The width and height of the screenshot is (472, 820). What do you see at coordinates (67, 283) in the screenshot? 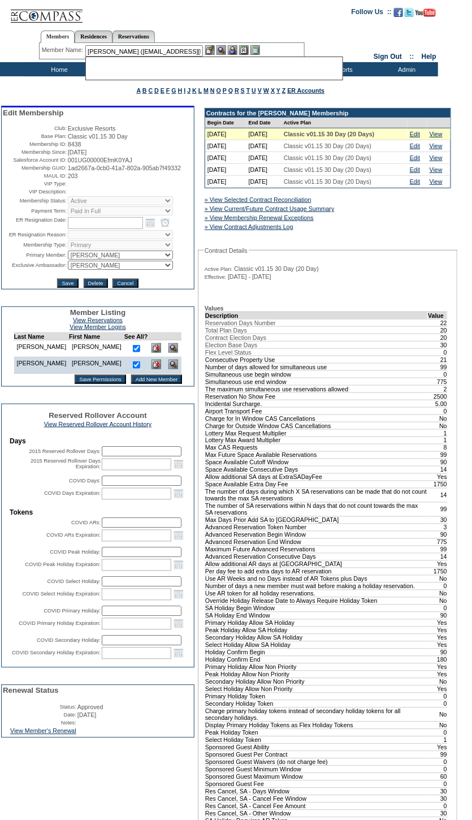
I see `input: Save` at bounding box center [67, 283].